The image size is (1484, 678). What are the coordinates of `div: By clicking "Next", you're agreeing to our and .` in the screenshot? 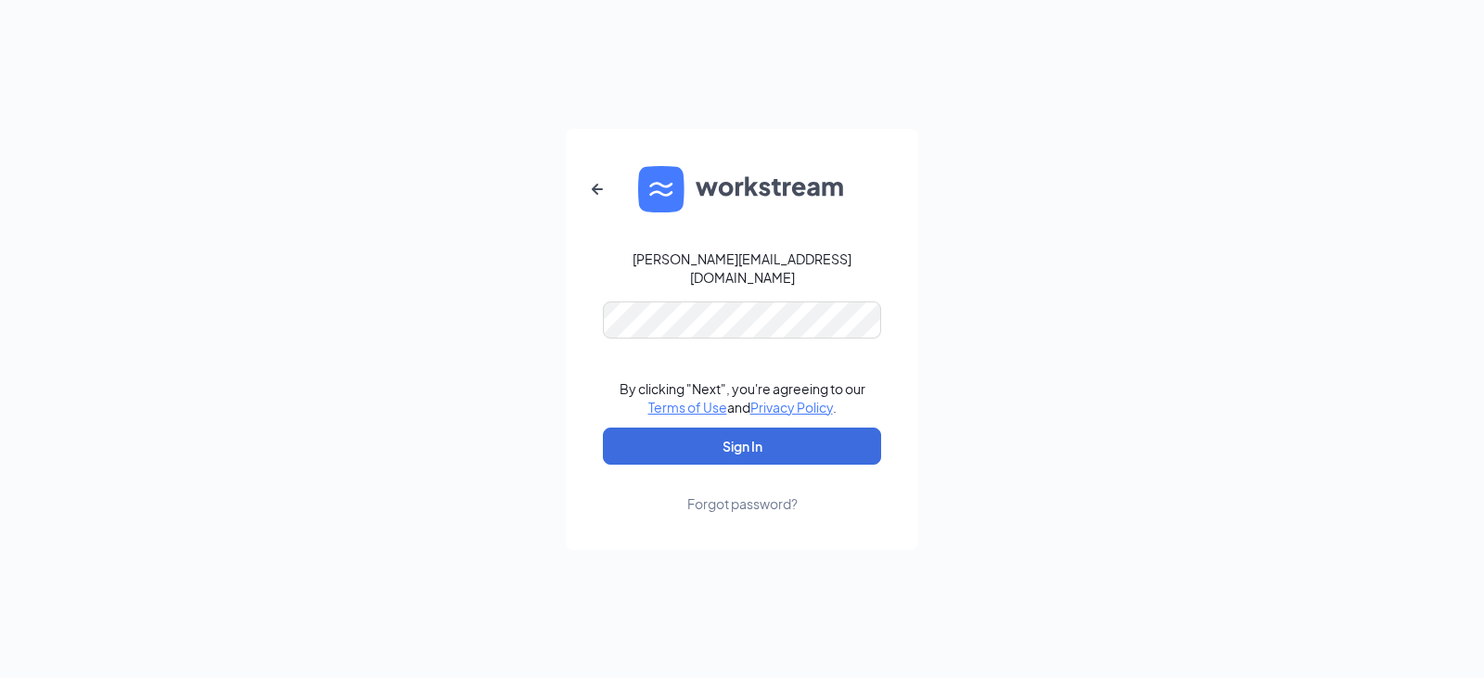 It's located at (742, 398).